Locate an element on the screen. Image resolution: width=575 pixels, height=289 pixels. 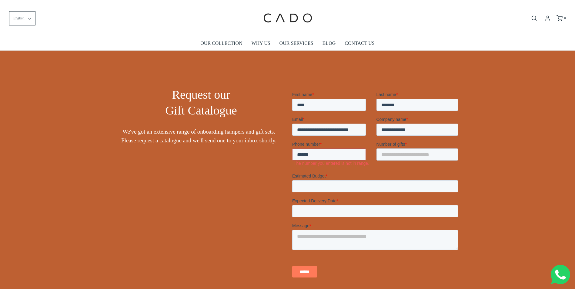
span: 0 is located at coordinates (565, 18).